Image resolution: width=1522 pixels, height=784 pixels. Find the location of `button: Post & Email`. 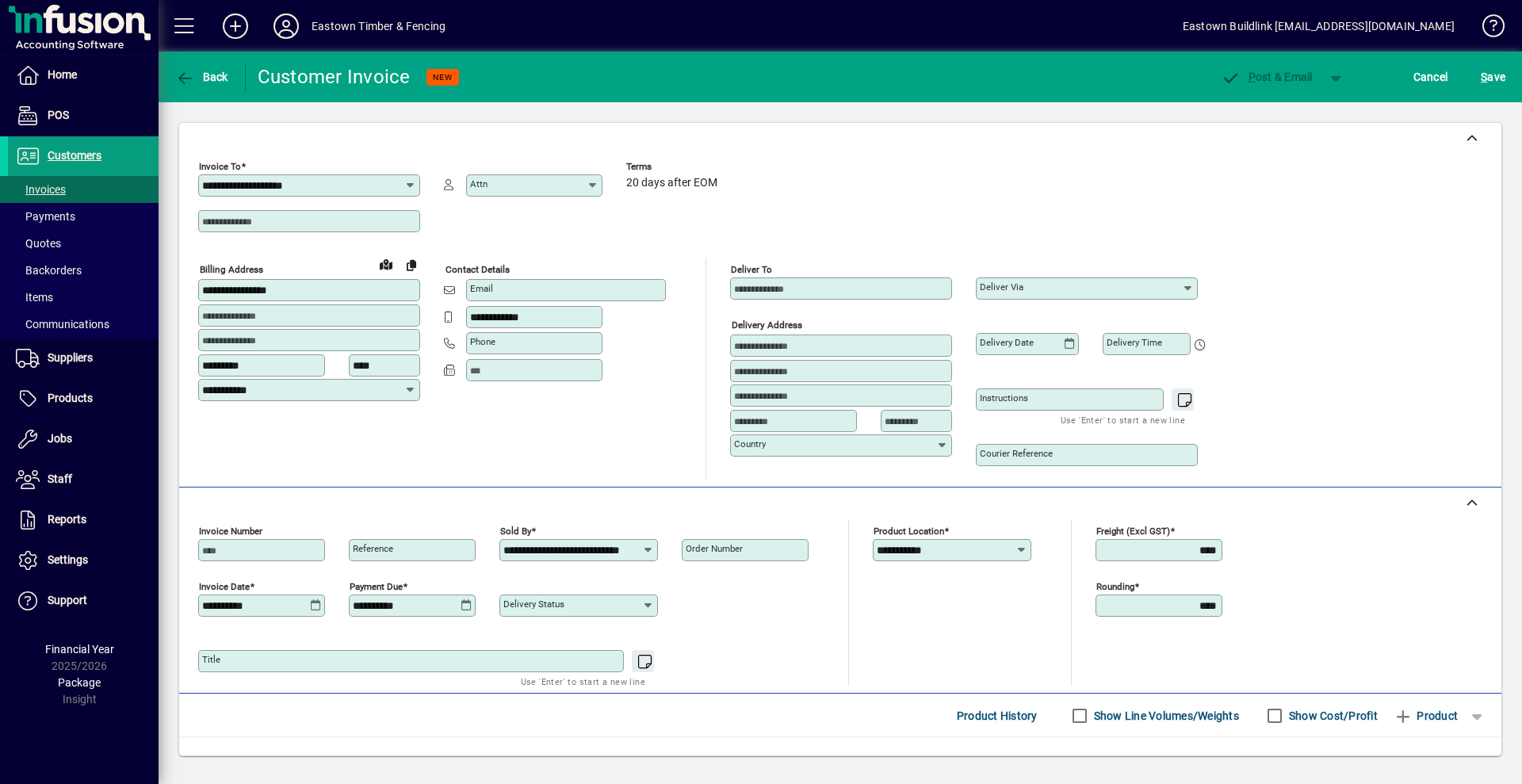

button: Post & Email is located at coordinates (1267, 77).